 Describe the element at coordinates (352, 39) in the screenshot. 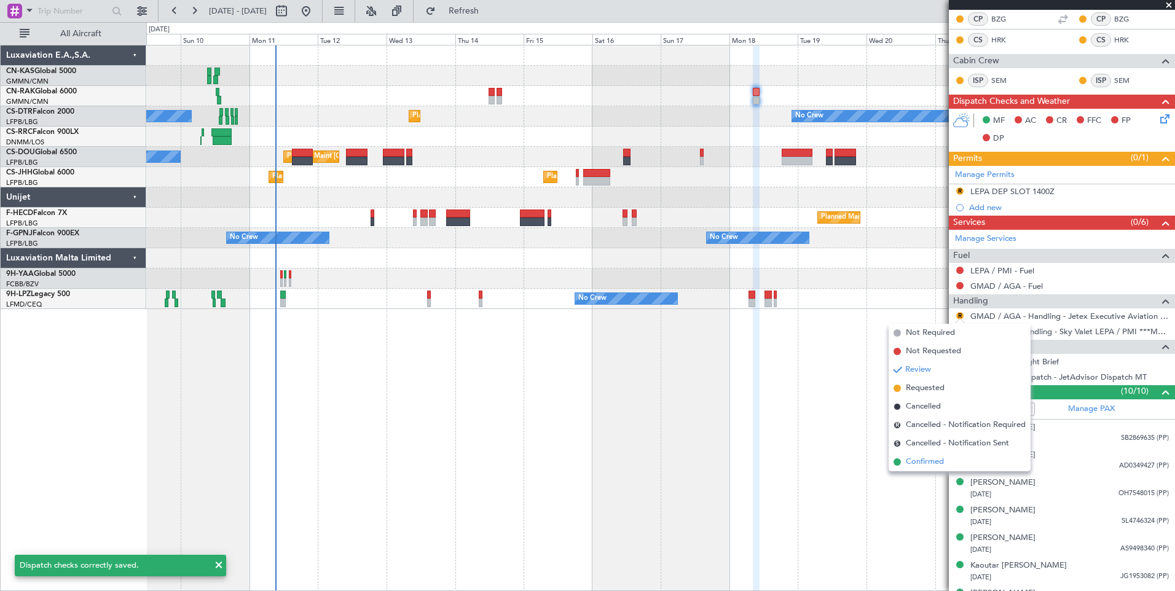

I see `div: Tue 12` at that location.